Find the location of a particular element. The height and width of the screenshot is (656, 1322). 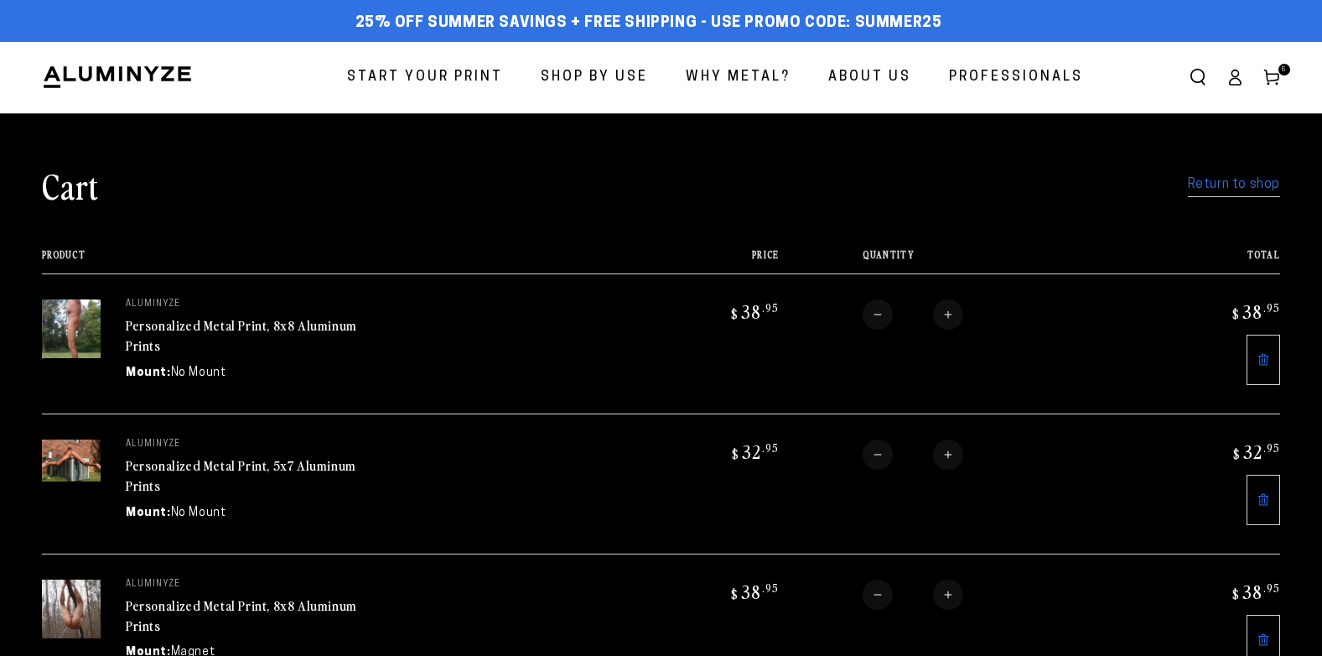

img: Aluminyze is located at coordinates (117, 77).